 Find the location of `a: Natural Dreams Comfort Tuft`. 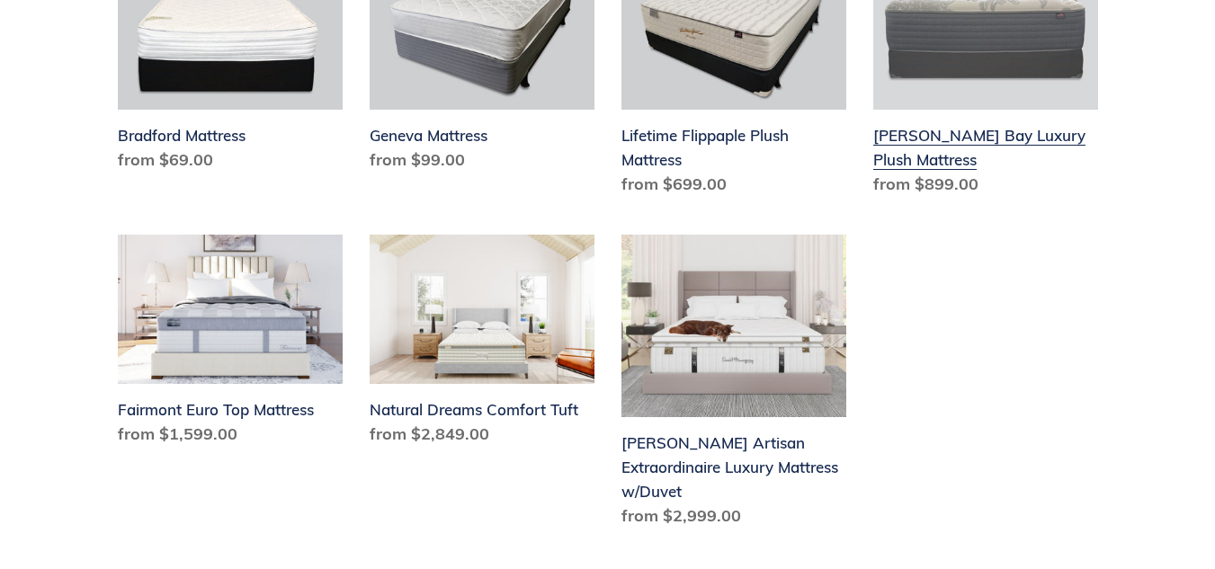

a: Natural Dreams Comfort Tuft is located at coordinates (482, 344).